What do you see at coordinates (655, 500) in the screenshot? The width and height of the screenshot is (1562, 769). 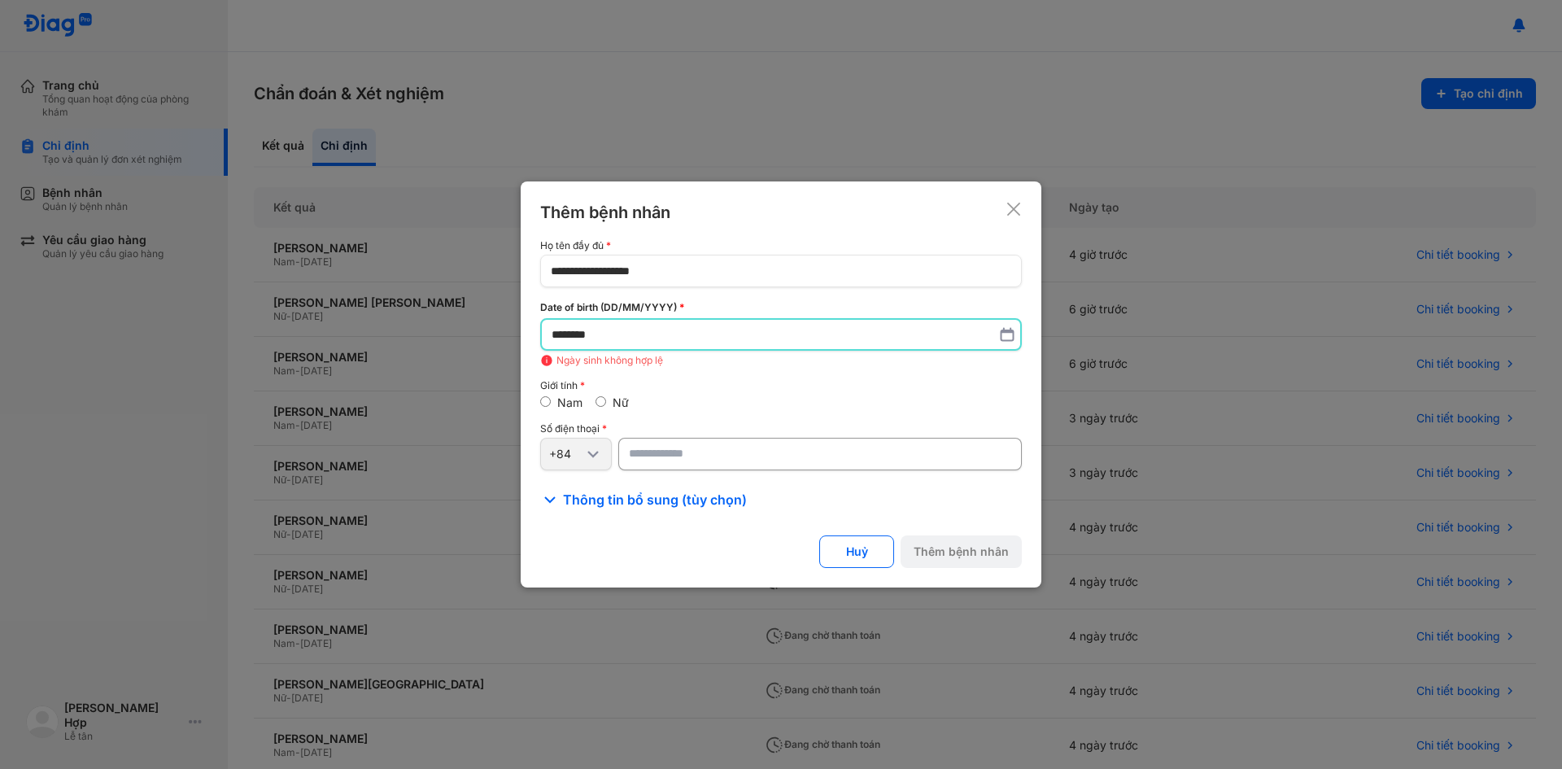 I see `span: Thông tin bổ sung (tùy chọn)` at bounding box center [655, 500].